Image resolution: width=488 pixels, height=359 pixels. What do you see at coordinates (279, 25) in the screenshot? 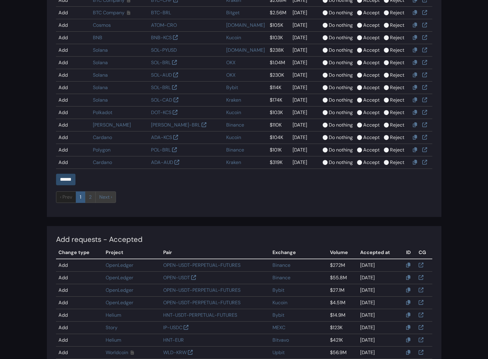
I see `td: $105K` at bounding box center [279, 25].